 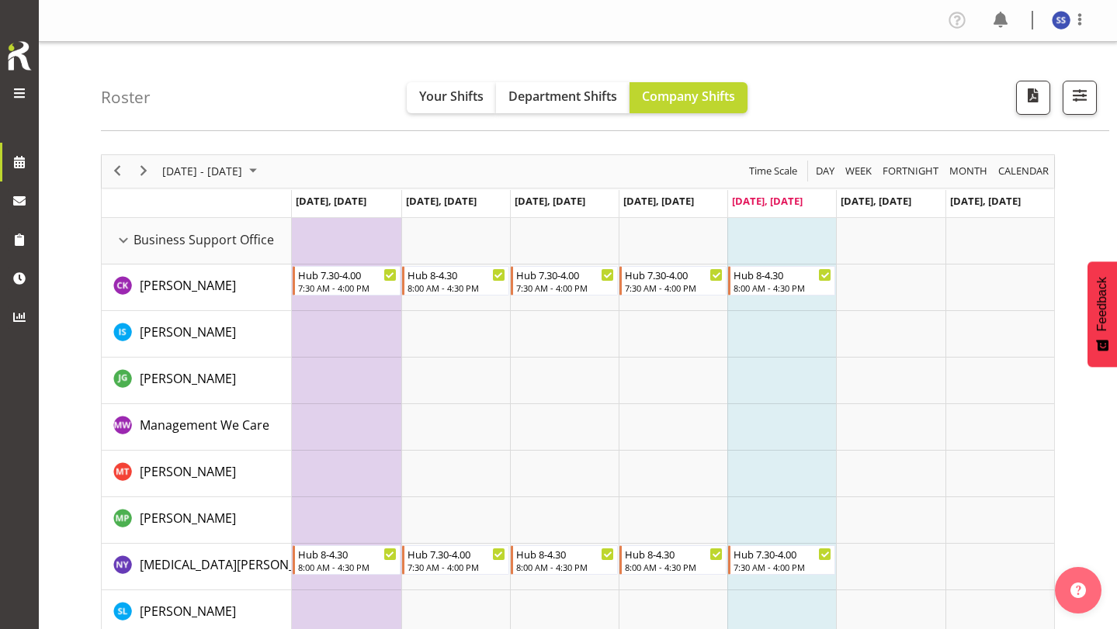 What do you see at coordinates (1024, 171) in the screenshot?
I see `button: Month` at bounding box center [1024, 171].